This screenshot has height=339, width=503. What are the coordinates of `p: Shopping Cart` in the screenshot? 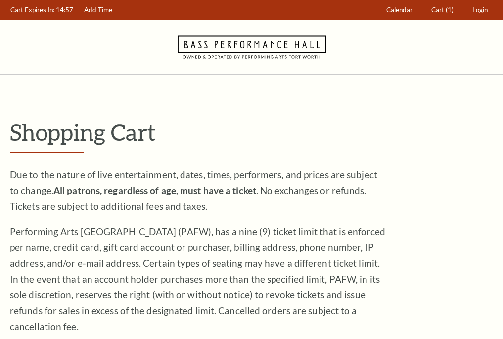 It's located at (251, 132).